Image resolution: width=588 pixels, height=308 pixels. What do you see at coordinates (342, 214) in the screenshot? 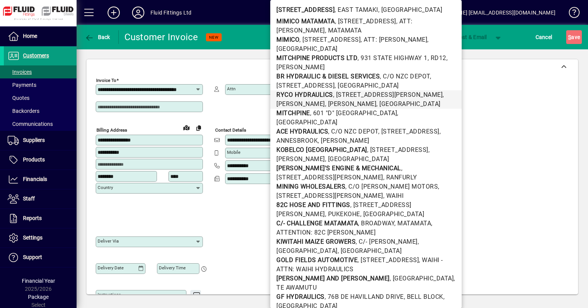
I see `span: , PUKEKOHE` at bounding box center [342, 214].